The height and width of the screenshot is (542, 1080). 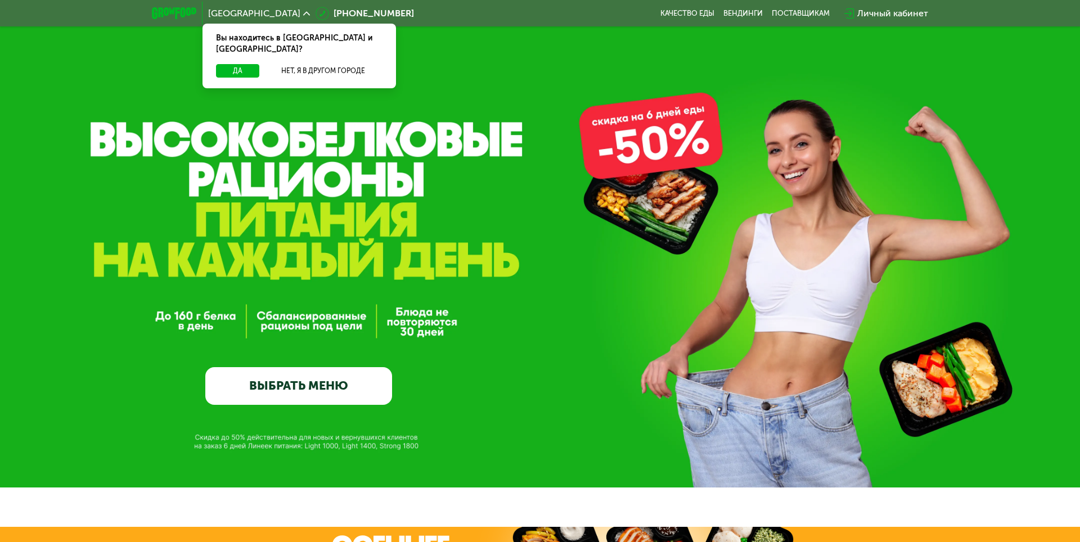 What do you see at coordinates (743, 14) in the screenshot?
I see `a: Вендинги` at bounding box center [743, 14].